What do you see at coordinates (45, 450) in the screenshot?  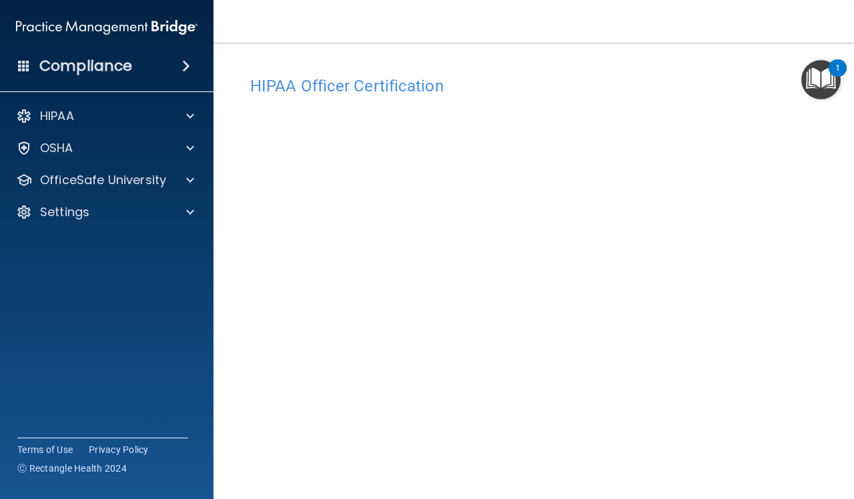 I see `a: Terms of Use` at bounding box center [45, 450].